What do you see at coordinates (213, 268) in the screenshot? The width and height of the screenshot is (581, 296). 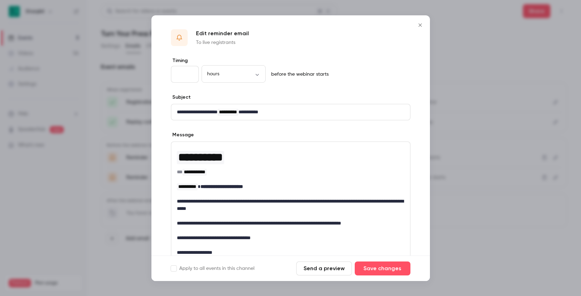 I see `label: Apply to all events in this channel` at bounding box center [213, 268].